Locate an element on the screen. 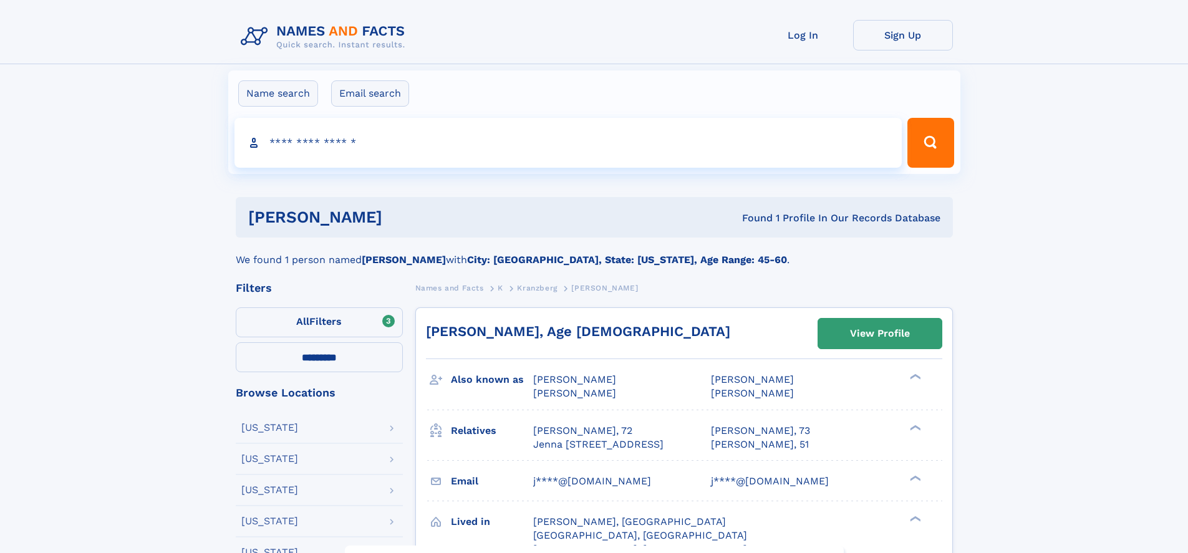  a: View Profile is located at coordinates (880, 334).